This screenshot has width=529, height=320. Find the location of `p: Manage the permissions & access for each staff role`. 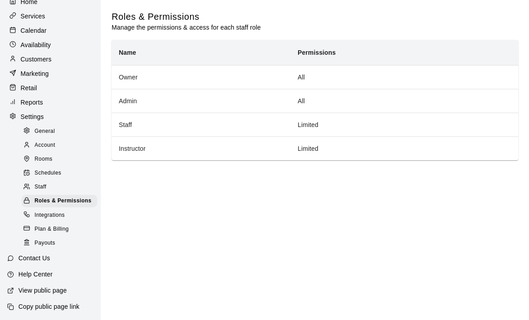

p: Manage the permissions & access for each staff role is located at coordinates (186, 27).